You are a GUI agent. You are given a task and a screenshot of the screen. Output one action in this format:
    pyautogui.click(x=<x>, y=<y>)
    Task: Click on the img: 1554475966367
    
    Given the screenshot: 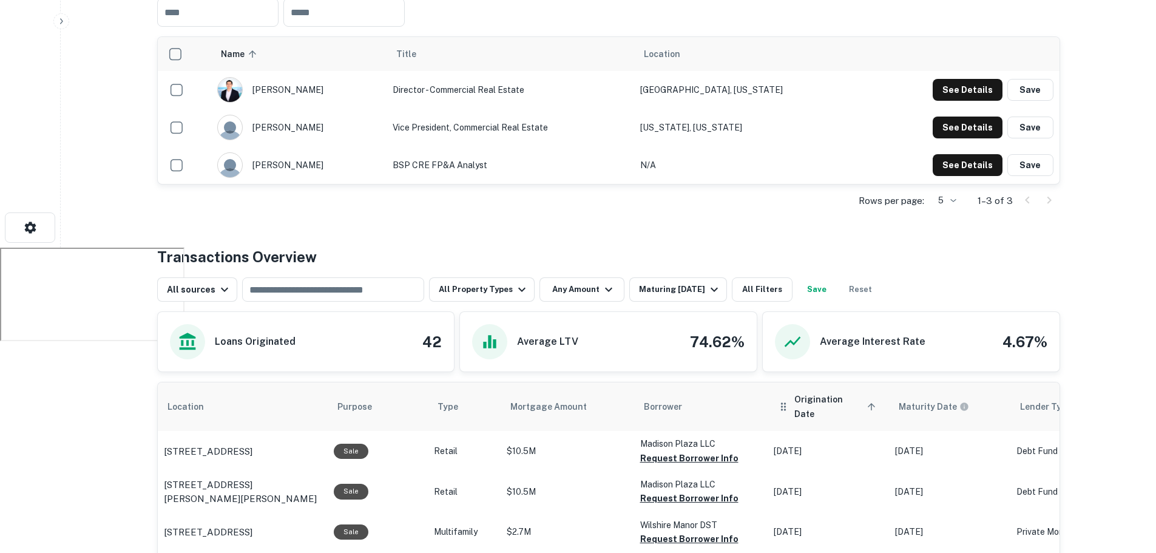 What is the action you would take?
    pyautogui.click(x=230, y=90)
    